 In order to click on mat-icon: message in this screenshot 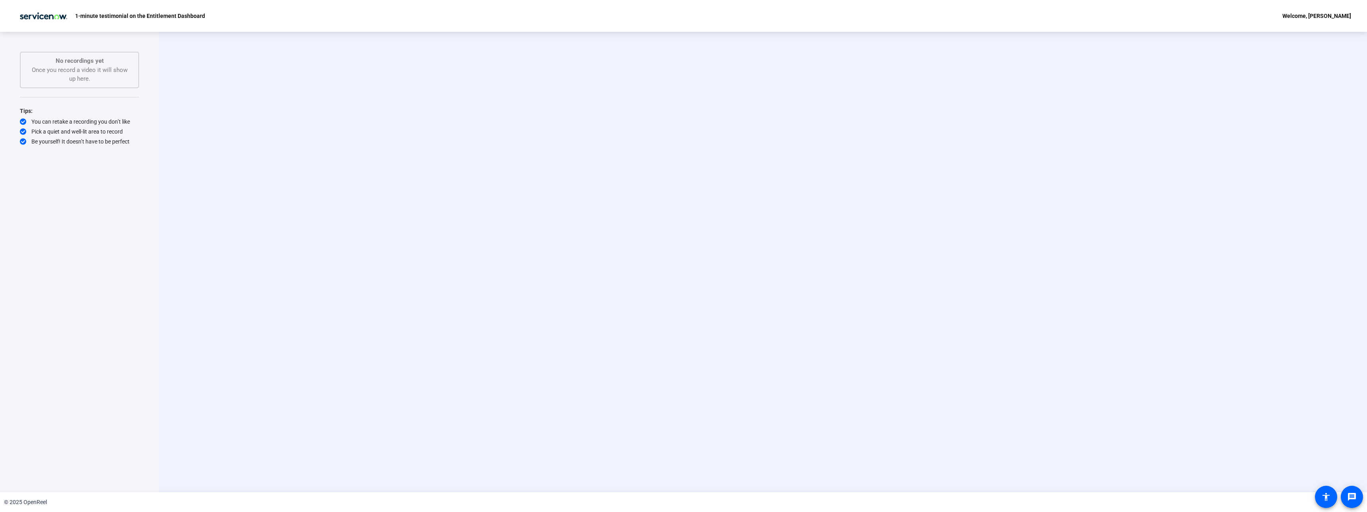, I will do `click(1352, 497)`.